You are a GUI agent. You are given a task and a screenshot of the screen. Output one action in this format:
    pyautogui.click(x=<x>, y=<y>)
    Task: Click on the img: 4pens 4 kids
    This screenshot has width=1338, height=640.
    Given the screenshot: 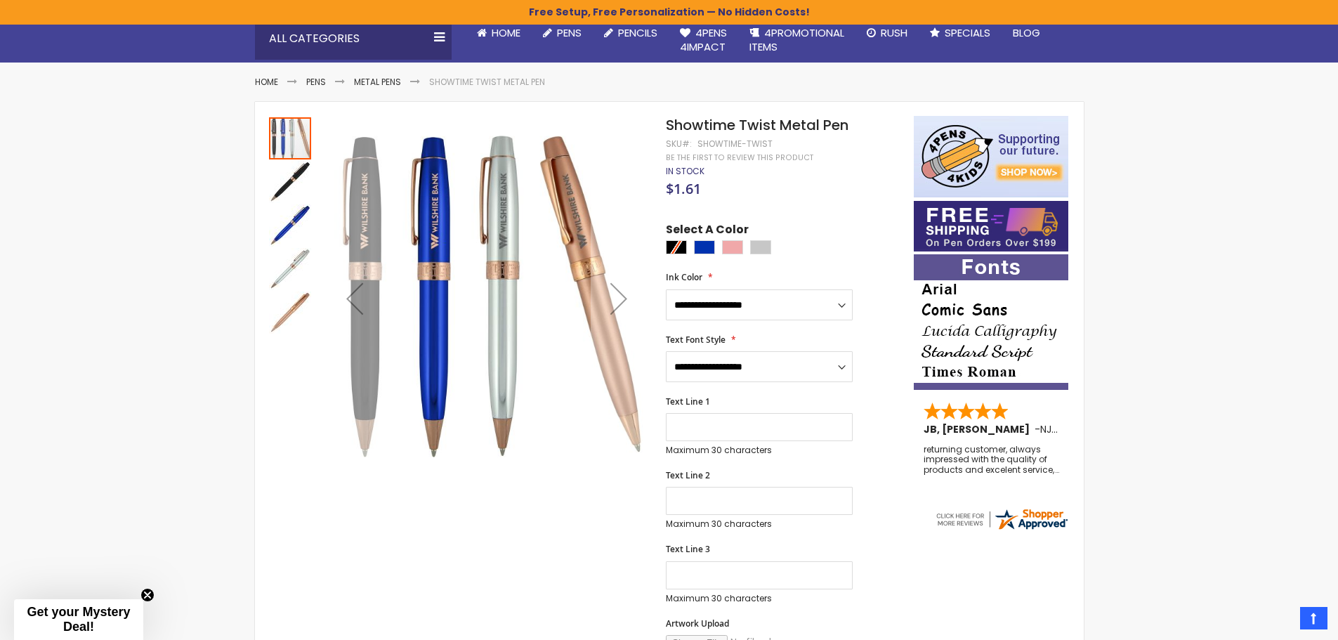 What is the action you would take?
    pyautogui.click(x=991, y=157)
    